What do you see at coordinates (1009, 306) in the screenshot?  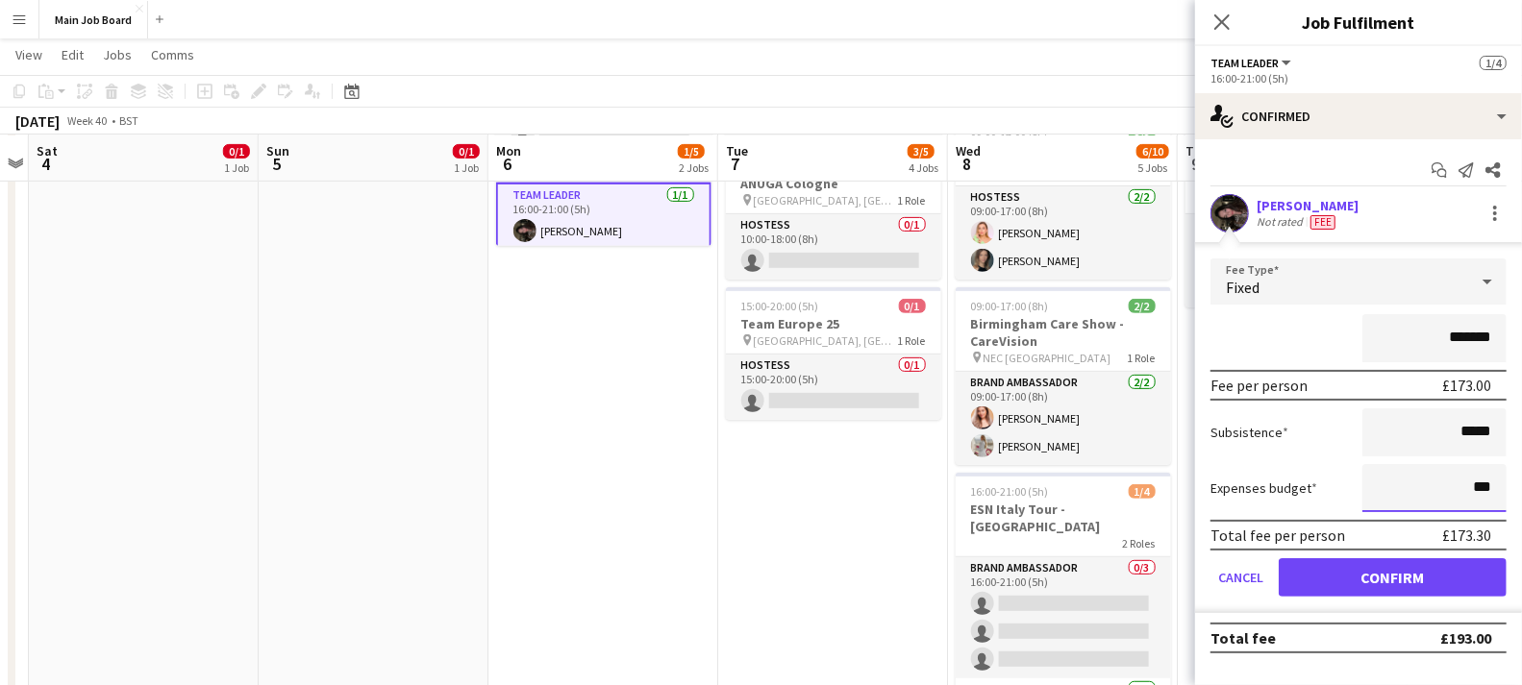 I see `span: 09:00-17:00 (8h)` at bounding box center [1009, 306].